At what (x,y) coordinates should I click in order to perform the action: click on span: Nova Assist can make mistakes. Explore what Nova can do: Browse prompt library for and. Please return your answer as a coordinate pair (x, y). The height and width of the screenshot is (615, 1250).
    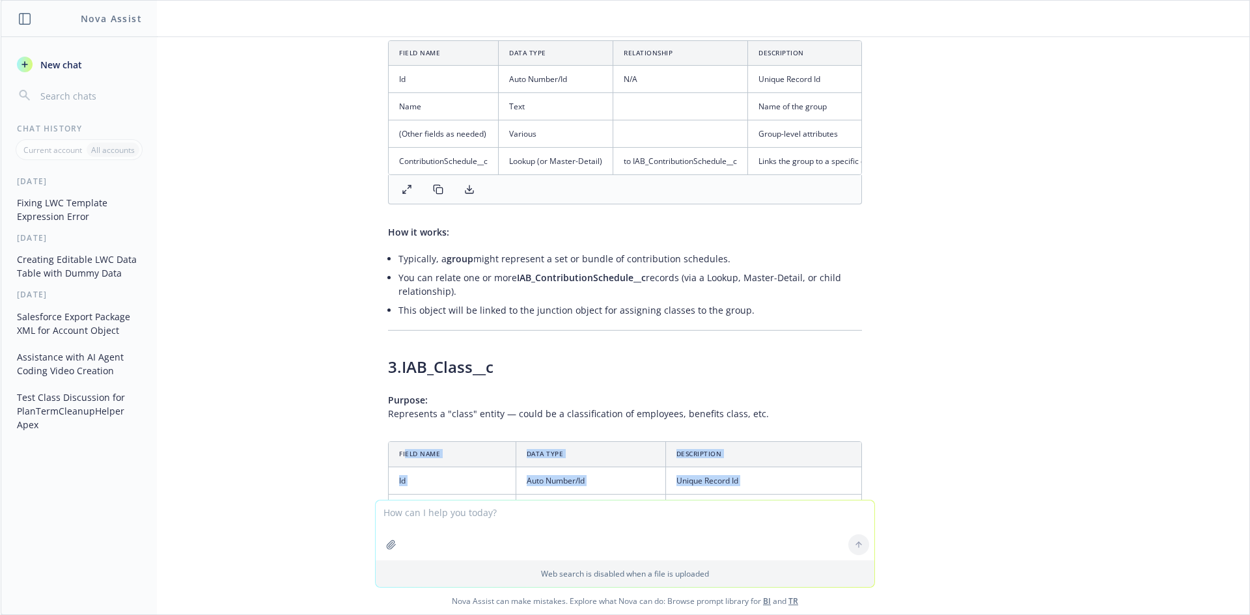
    Looking at the image, I should click on (625, 601).